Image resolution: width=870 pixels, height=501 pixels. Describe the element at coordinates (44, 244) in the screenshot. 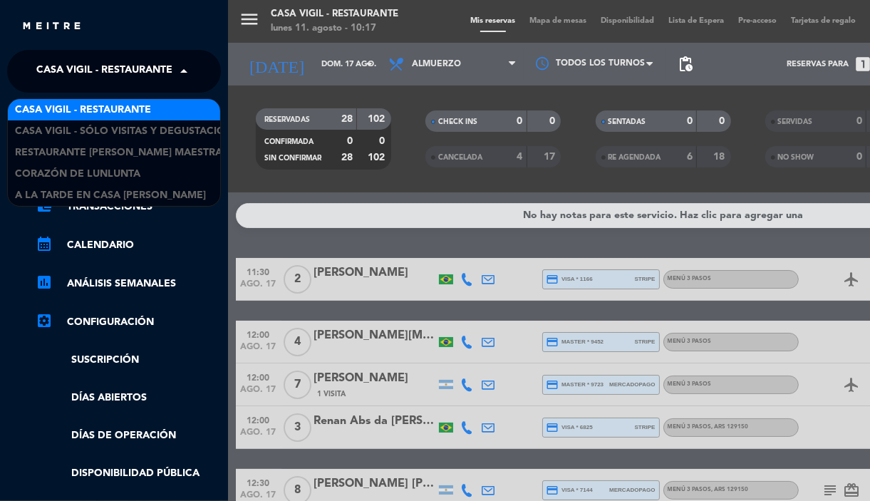

I see `i: calendar_month` at that location.